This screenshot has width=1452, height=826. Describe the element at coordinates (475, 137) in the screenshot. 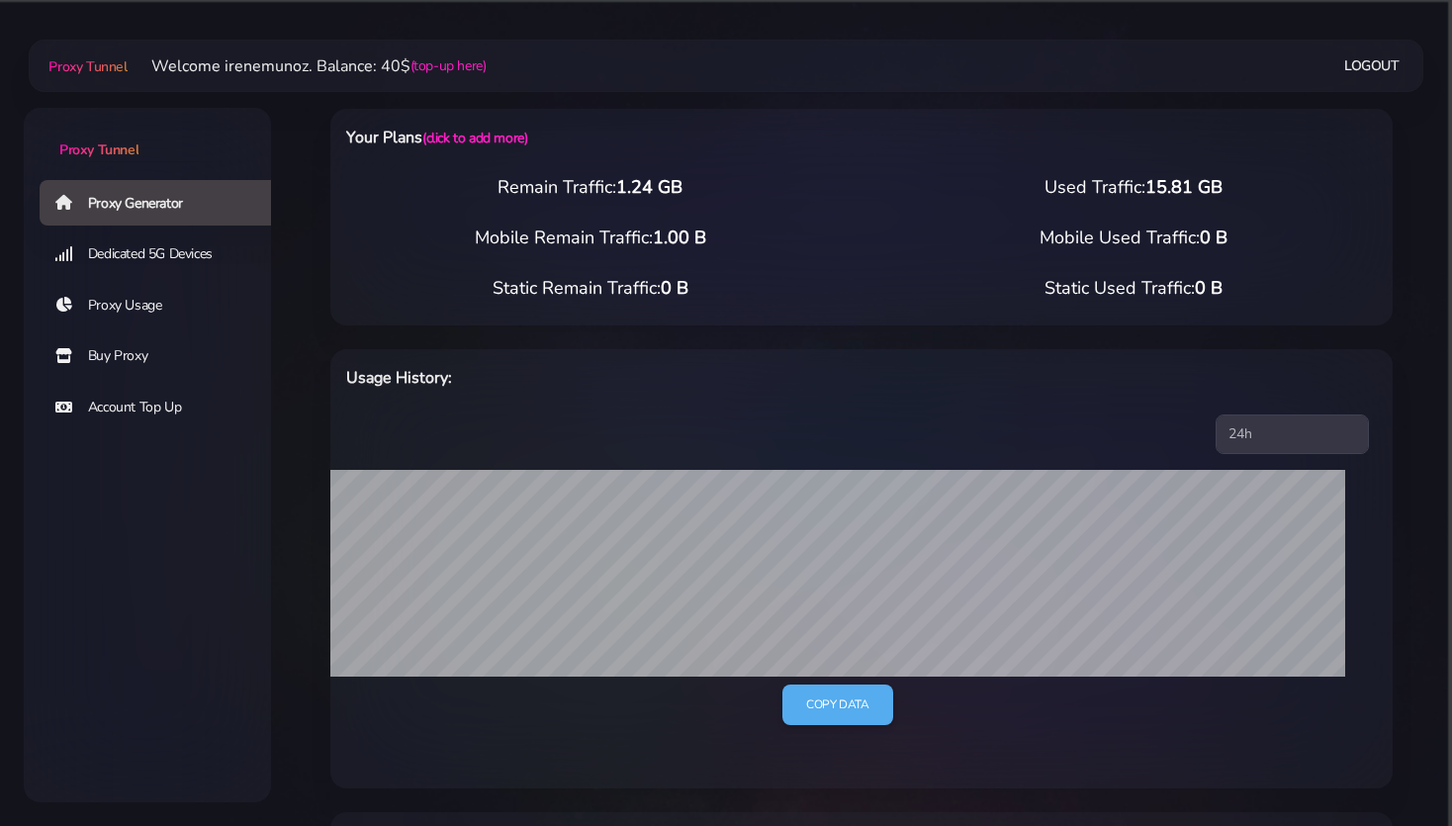

I see `a: (click to add more)` at that location.